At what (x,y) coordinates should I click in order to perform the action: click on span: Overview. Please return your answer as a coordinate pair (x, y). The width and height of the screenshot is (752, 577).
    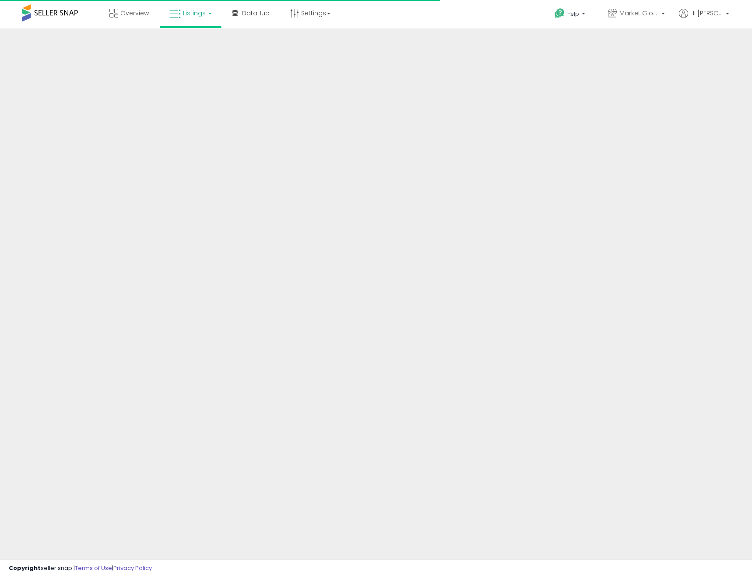
    Looking at the image, I should click on (134, 13).